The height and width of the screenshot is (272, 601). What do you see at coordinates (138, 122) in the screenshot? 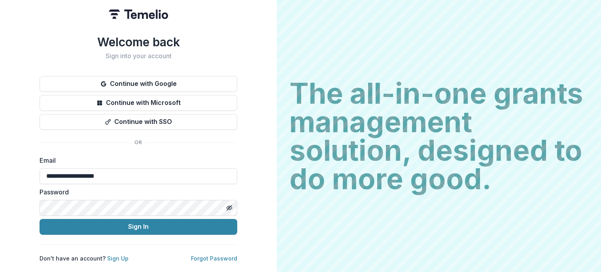
I see `button: Continue with SSO` at bounding box center [138, 122].